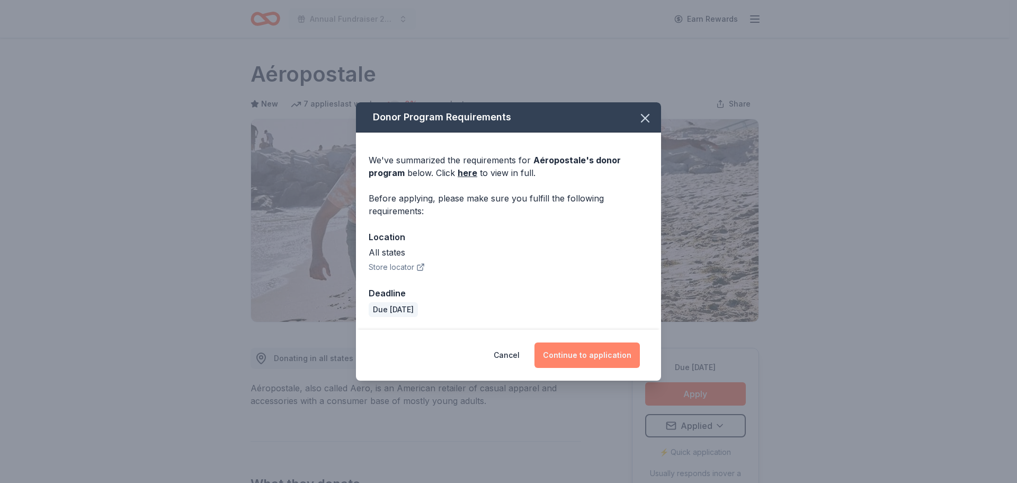  Describe the element at coordinates (509, 204) in the screenshot. I see `div: Before applying, please make sure you fulfill the following requirements:` at that location.